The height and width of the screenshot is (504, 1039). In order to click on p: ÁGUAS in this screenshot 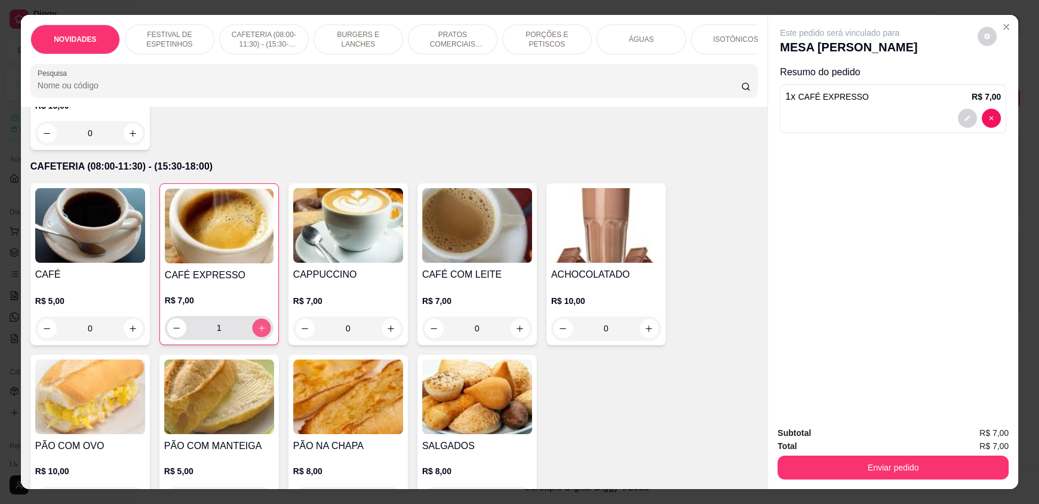, I will do `click(641, 39)`.